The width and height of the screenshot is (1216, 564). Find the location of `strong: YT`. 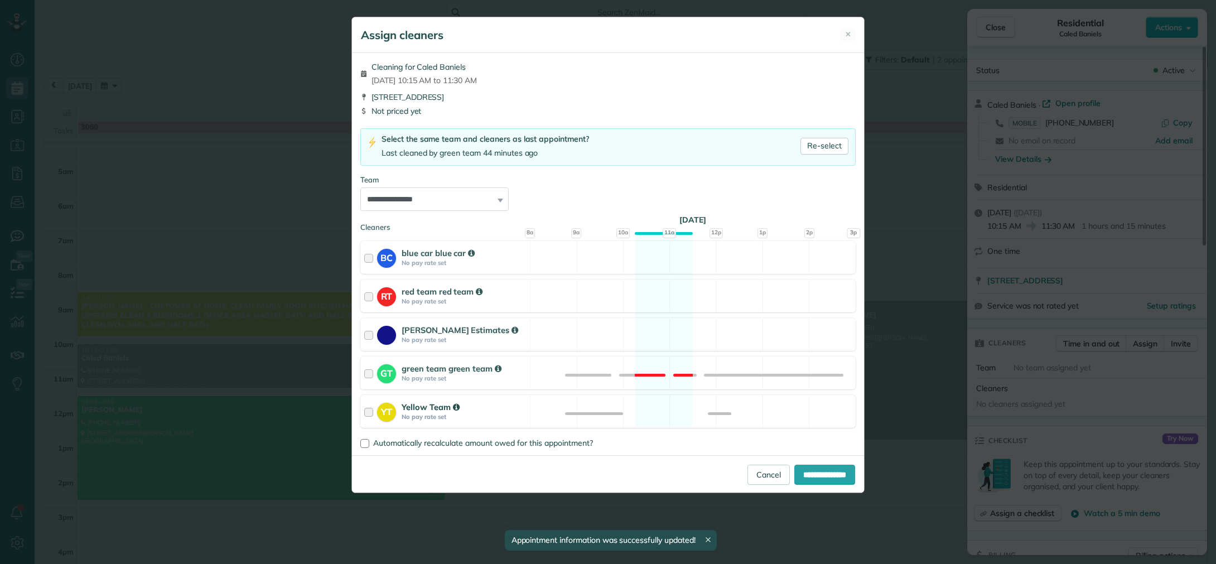

strong: YT is located at coordinates (387, 411).